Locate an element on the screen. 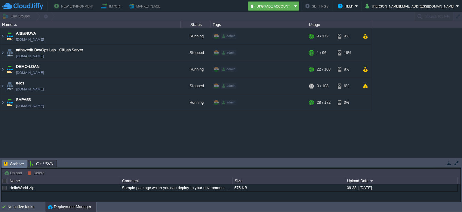 This screenshot has width=462, height=212. button: Import is located at coordinates (113, 6).